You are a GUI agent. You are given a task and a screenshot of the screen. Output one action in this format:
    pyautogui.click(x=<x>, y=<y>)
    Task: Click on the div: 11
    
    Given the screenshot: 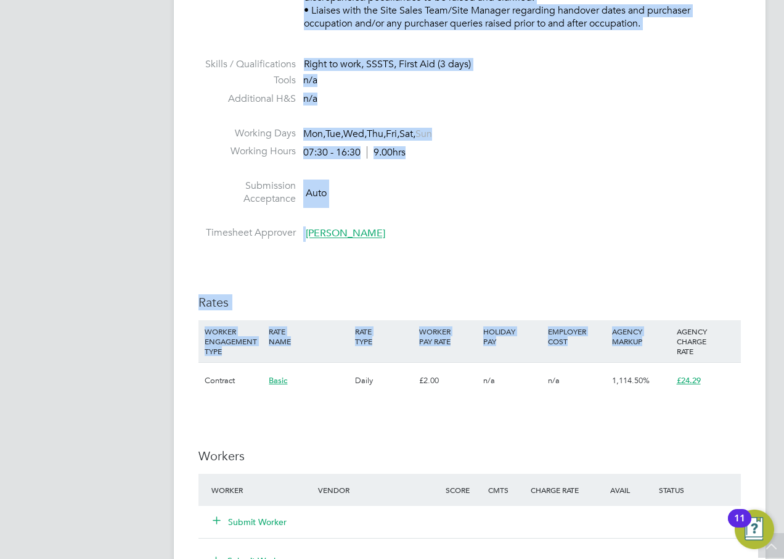 What is the action you would take?
    pyautogui.click(x=740, y=526)
    